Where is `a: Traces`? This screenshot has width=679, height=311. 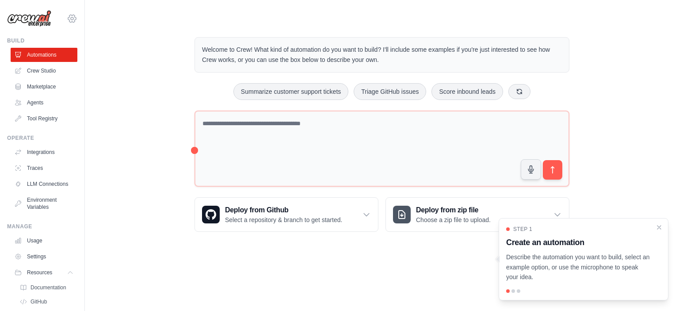
a: Traces is located at coordinates (44, 168).